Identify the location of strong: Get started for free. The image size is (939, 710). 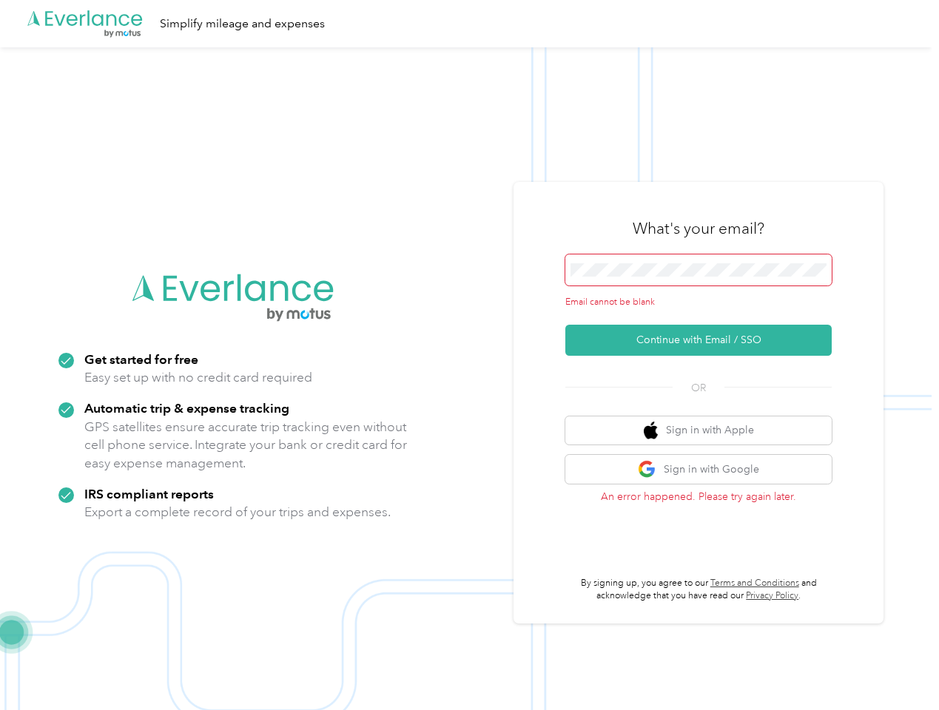
(141, 359).